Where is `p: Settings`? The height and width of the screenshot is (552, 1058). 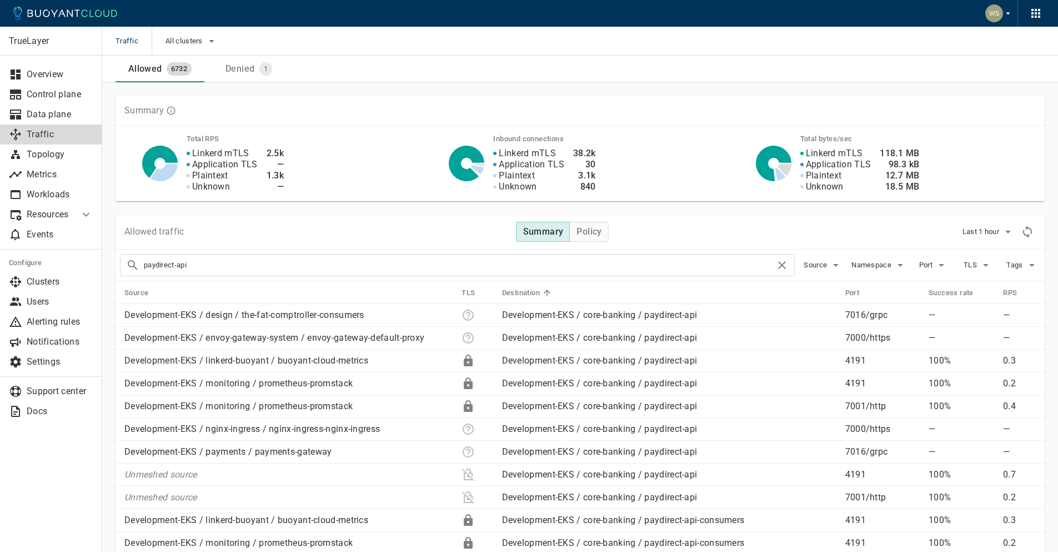
p: Settings is located at coordinates (59, 362).